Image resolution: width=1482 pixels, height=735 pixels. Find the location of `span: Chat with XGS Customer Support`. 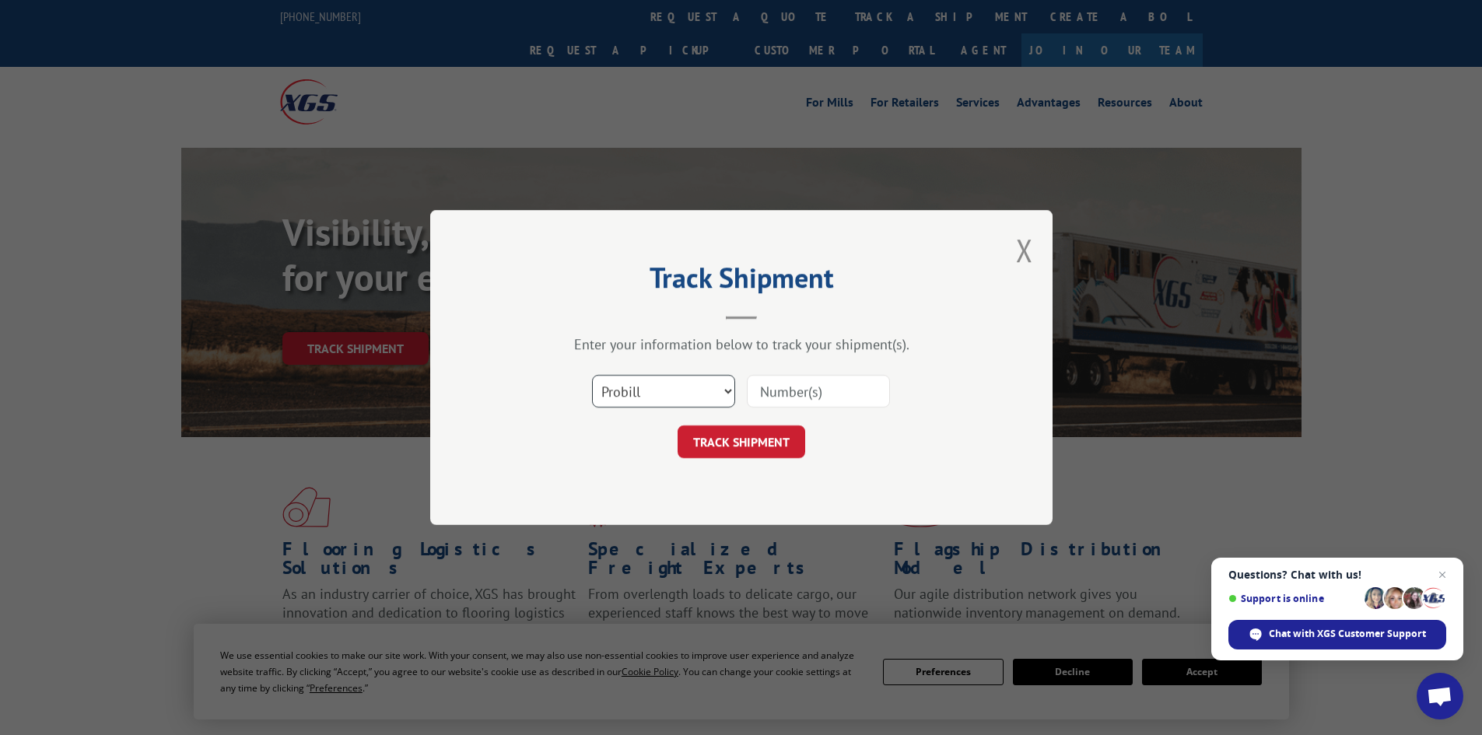

span: Chat with XGS Customer Support is located at coordinates (1347, 634).